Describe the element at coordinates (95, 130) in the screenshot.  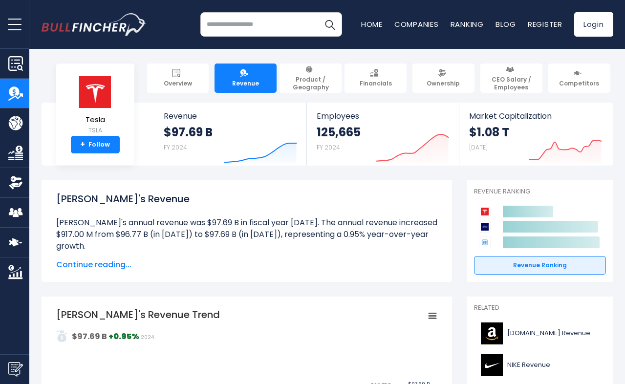
I see `small: TSLA` at that location.